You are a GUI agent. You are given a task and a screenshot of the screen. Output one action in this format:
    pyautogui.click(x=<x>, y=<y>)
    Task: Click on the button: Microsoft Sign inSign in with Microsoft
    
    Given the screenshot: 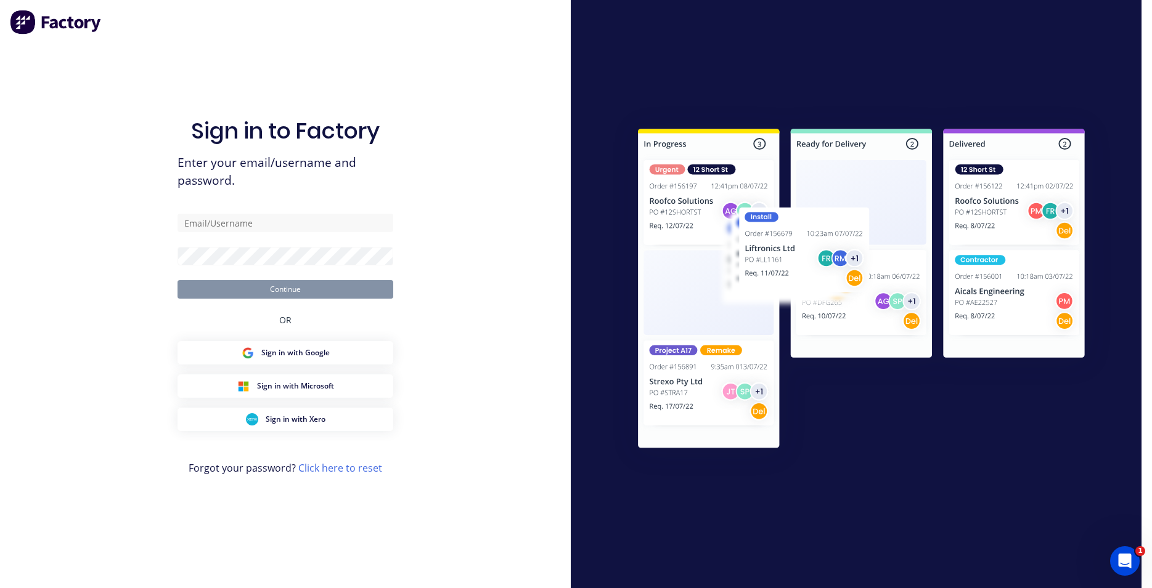 What is the action you would take?
    pyautogui.click(x=285, y=386)
    